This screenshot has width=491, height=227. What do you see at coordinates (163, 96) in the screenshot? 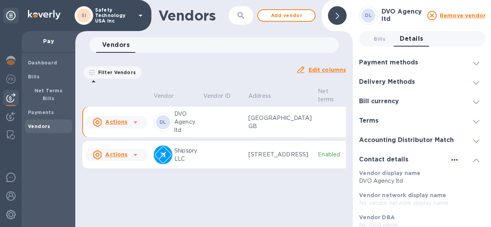
I see `p: Vendor` at bounding box center [163, 96].